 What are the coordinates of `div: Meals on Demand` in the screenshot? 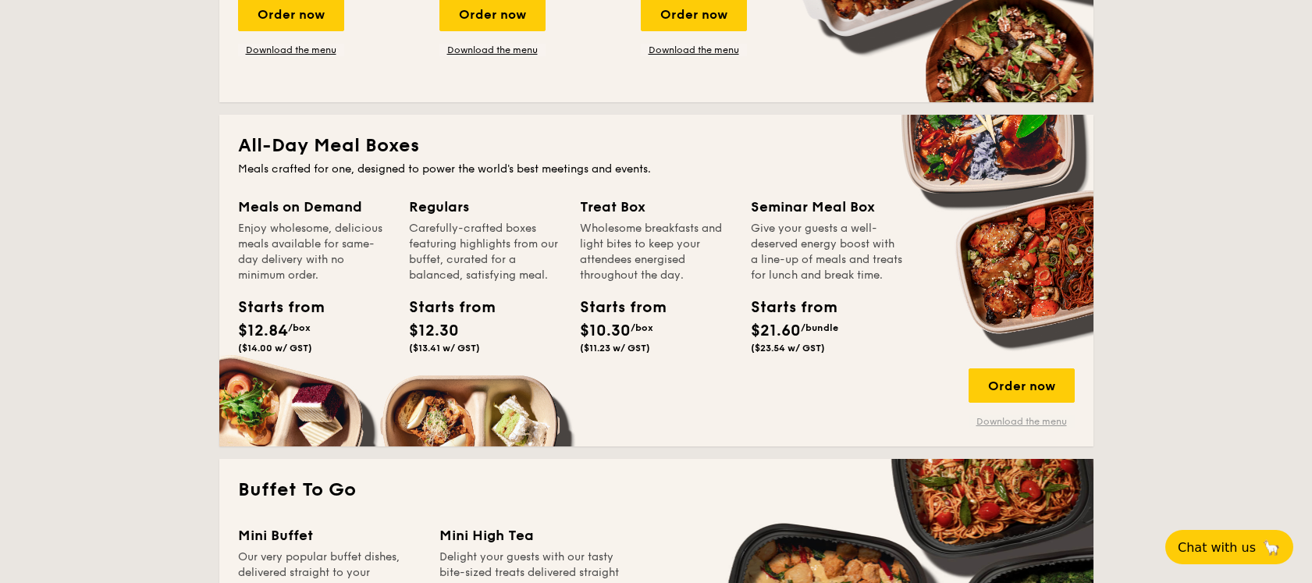 It's located at (314, 207).